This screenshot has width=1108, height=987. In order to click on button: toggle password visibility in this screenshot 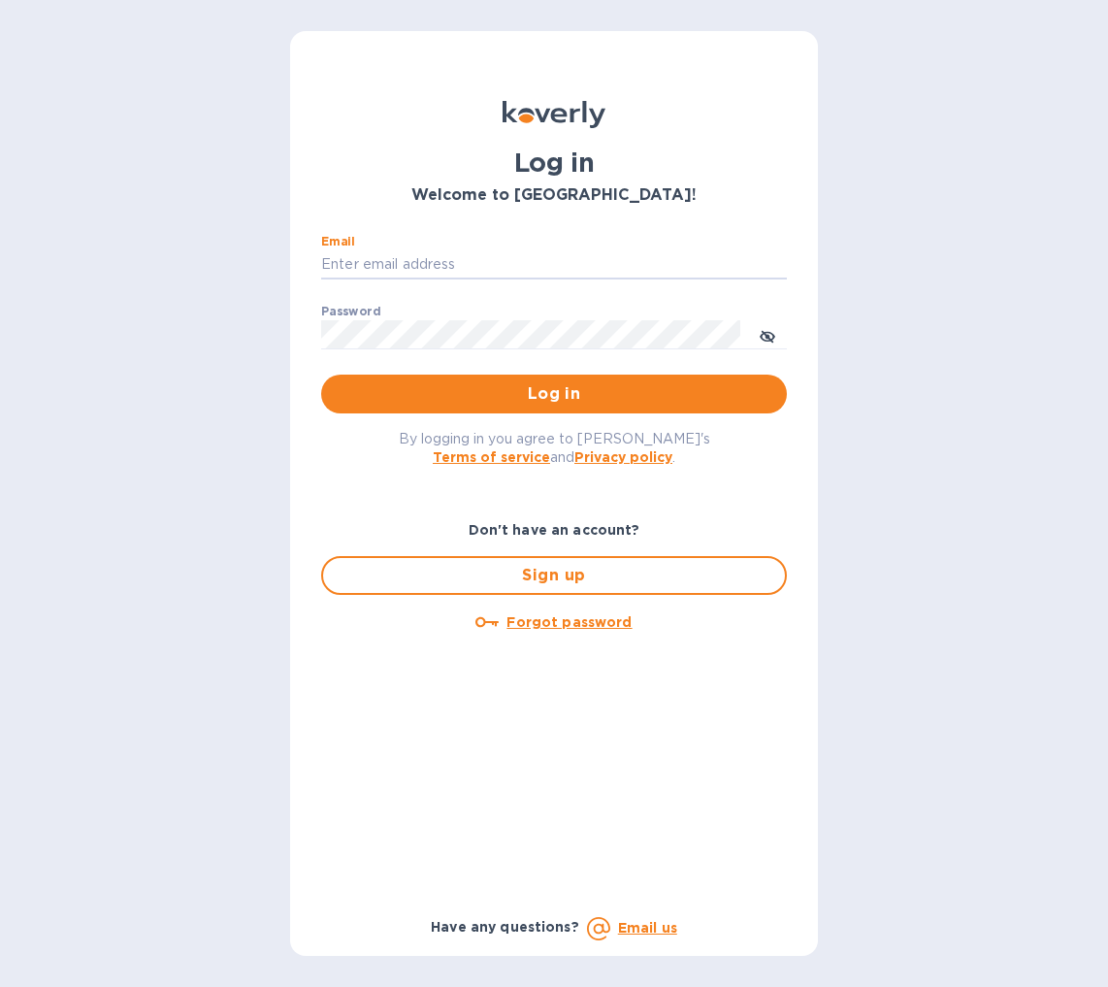, I will do `click(768, 335)`.